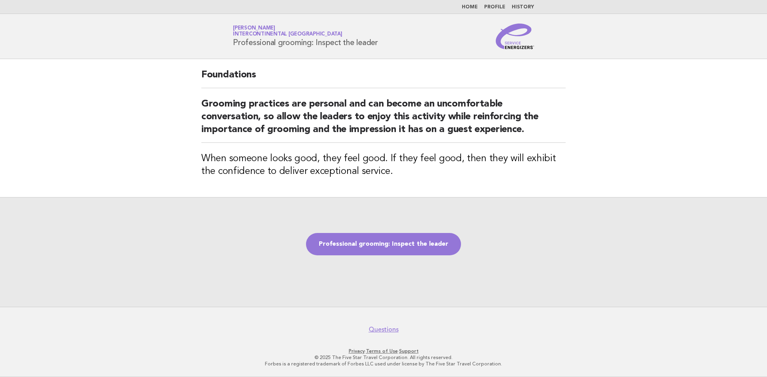  I want to click on a: History, so click(523, 7).